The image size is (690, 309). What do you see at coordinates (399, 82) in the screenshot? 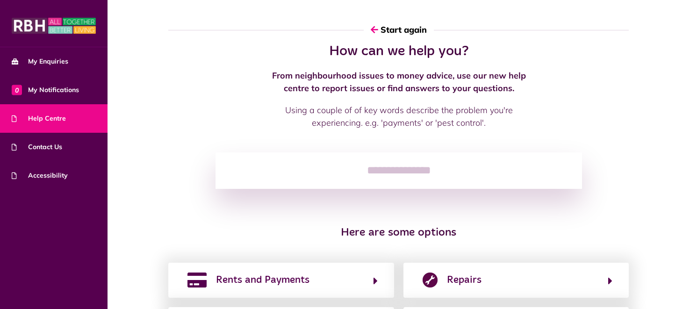
I see `strong: From neighbourhood issues to money advice, use our new help centre to report issues or find answe...` at bounding box center [399, 82].